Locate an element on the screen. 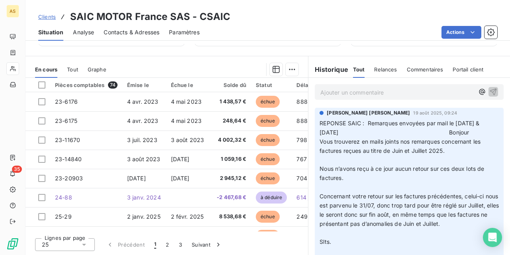  div: Open Intercom Messenger is located at coordinates (492, 237).